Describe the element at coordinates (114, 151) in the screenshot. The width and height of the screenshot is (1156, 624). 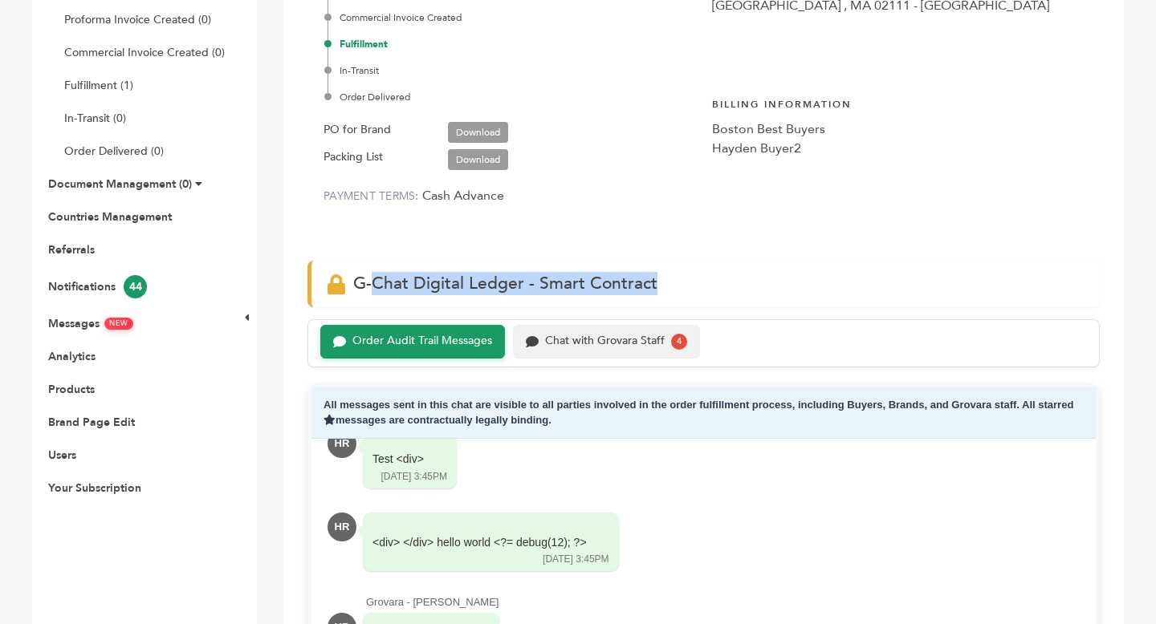
I see `a: Order Delivered (0)` at that location.